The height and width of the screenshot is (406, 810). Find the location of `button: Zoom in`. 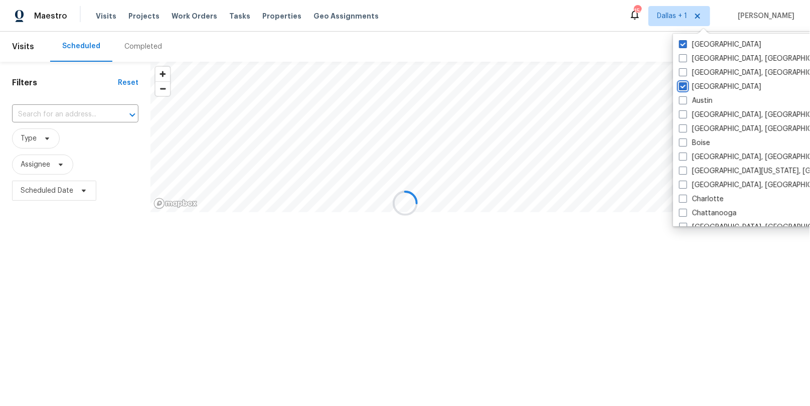

button: Zoom in is located at coordinates (163, 74).